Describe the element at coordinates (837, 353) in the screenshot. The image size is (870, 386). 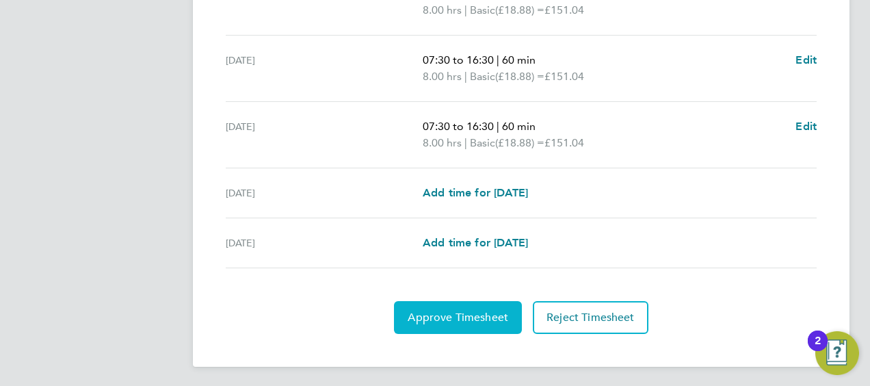
I see `button: Open Resource Center, 2 new notifications` at that location.